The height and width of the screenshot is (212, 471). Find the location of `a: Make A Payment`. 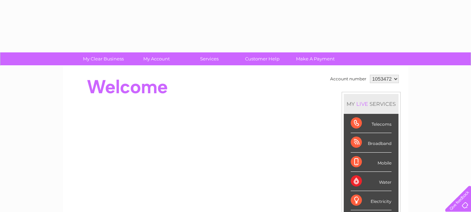

a: Make A Payment is located at coordinates (315, 59).